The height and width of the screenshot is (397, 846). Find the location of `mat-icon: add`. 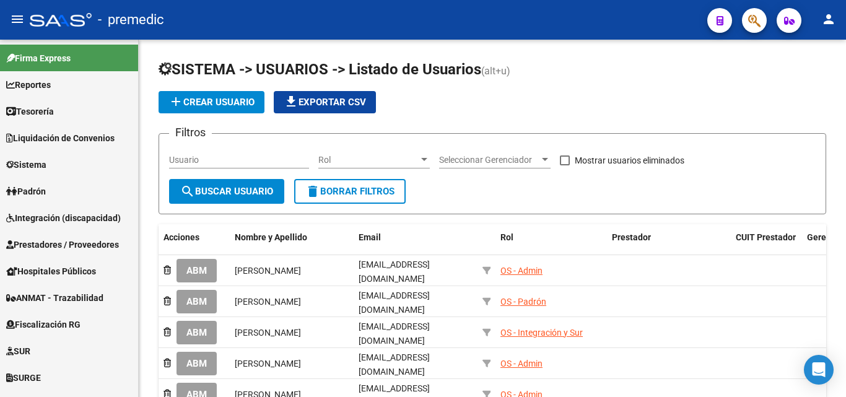

mat-icon: add is located at coordinates (176, 102).